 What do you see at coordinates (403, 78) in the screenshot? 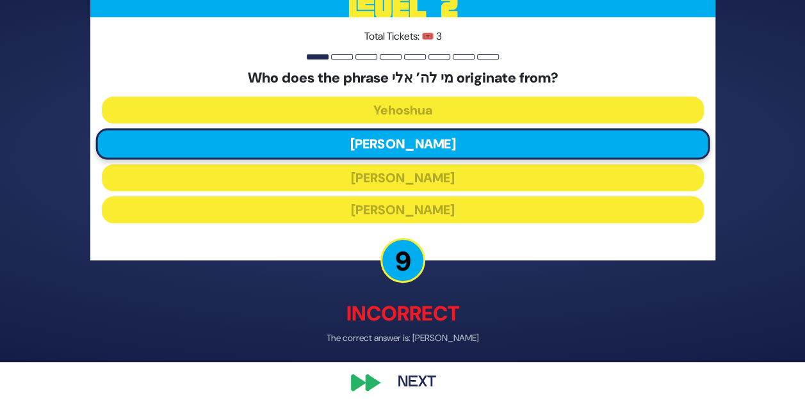
I see `h5: Who does the phrase מי לה’ אלי originate from?` at bounding box center [403, 78].